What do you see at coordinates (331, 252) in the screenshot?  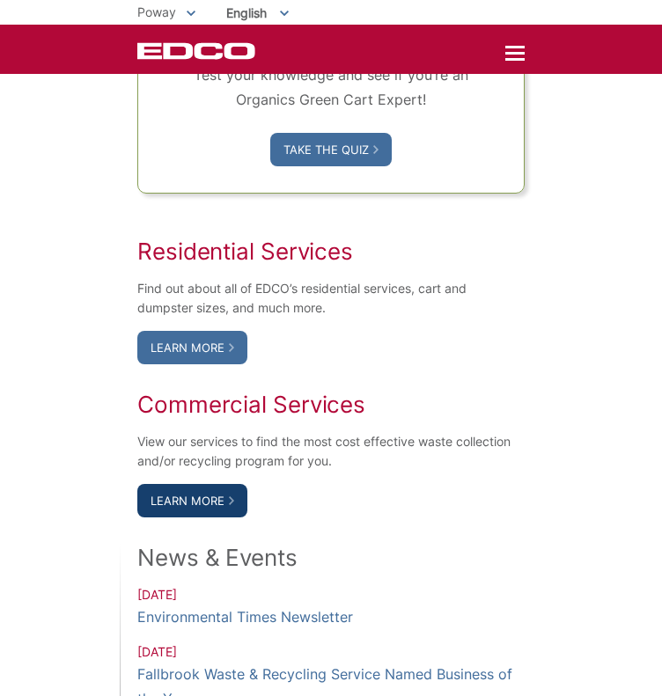 I see `h2: Residential Services` at bounding box center [331, 252].